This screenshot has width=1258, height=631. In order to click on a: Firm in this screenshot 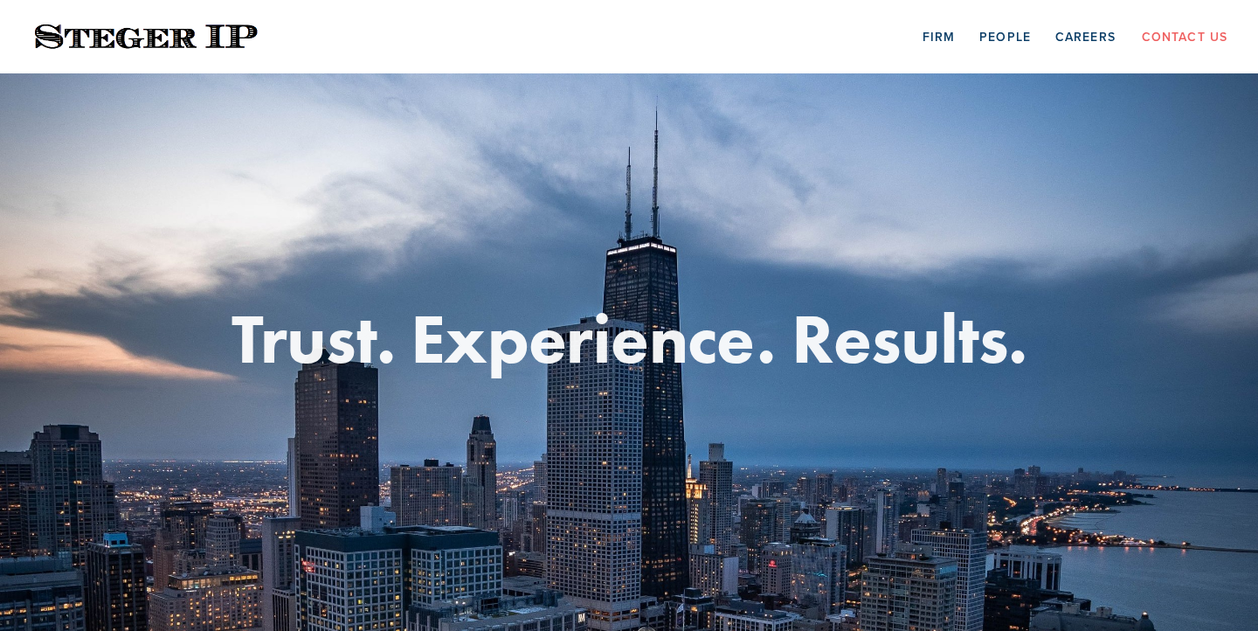, I will do `click(938, 36)`.